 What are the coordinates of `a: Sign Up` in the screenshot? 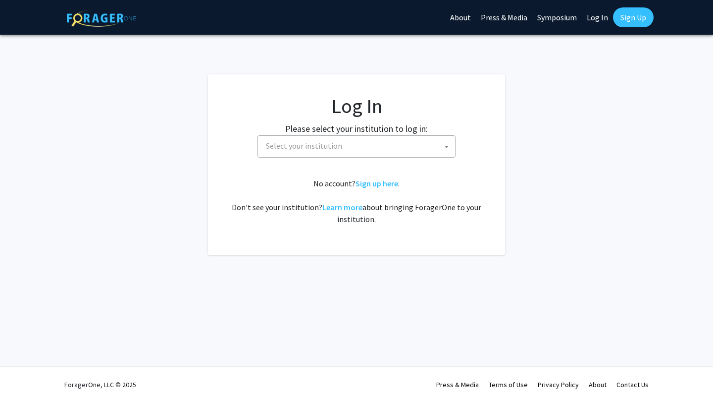 It's located at (634, 17).